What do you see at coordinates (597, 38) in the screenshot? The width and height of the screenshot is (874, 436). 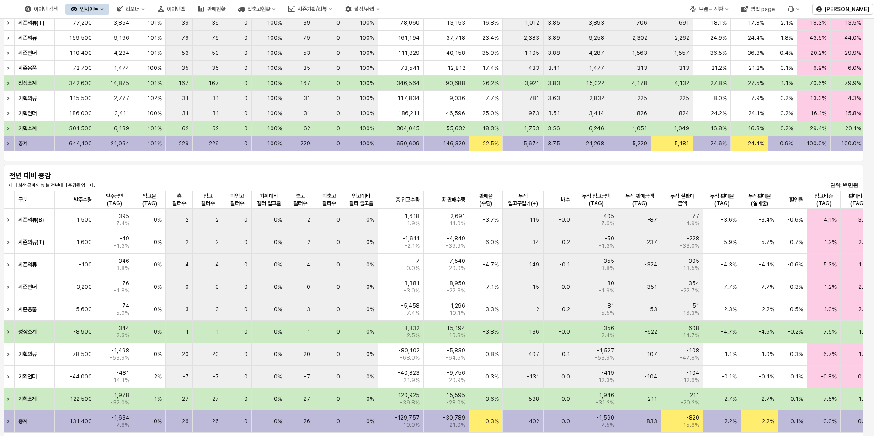 I see `span: 9,258` at bounding box center [597, 38].